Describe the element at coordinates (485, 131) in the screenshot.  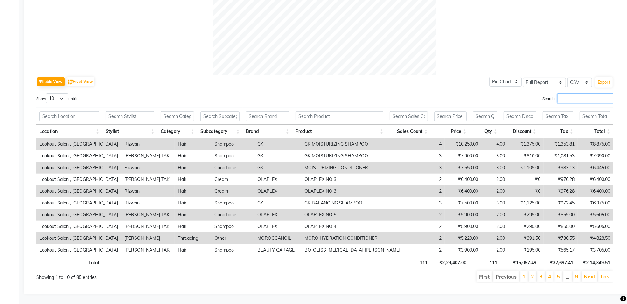
I see `th: Qty: activate to sort column ascending` at that location.